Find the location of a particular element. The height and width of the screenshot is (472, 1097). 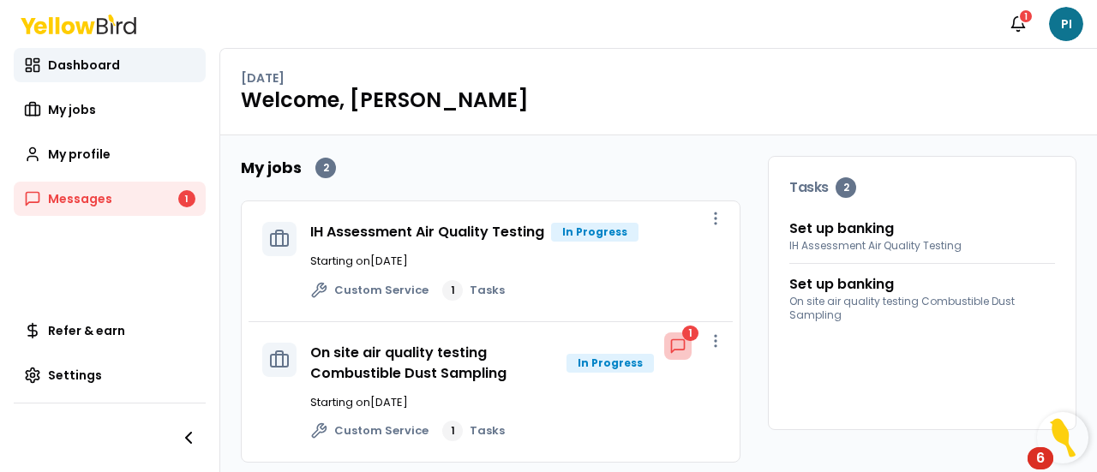

span: On site air quality testing Combustible Dust Sampling is located at coordinates (922, 309).